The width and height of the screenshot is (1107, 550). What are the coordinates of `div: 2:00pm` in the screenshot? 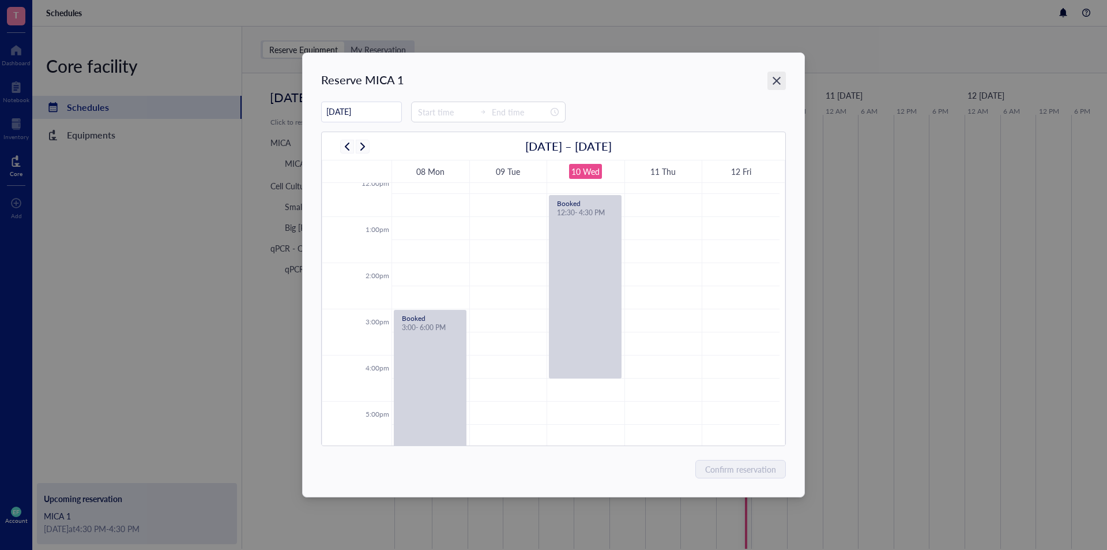 It's located at (377, 276).